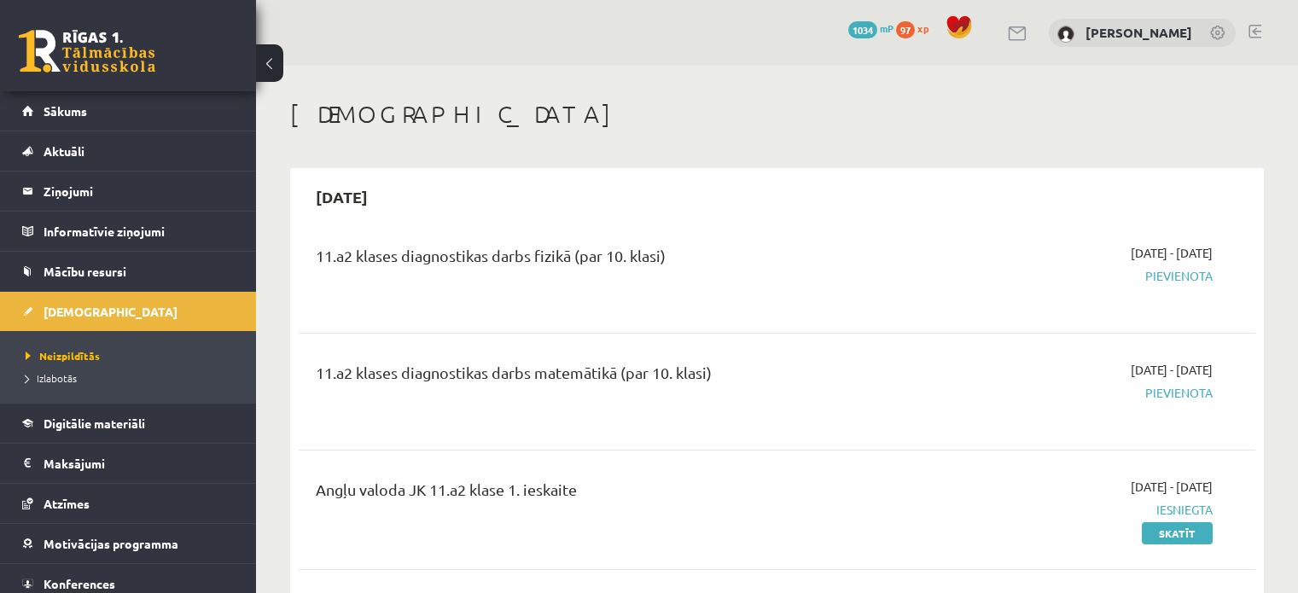 The height and width of the screenshot is (593, 1298). Describe the element at coordinates (610, 493) in the screenshot. I see `div: Angļu valoda JK 11.a2 klase 1. ieskaite` at that location.